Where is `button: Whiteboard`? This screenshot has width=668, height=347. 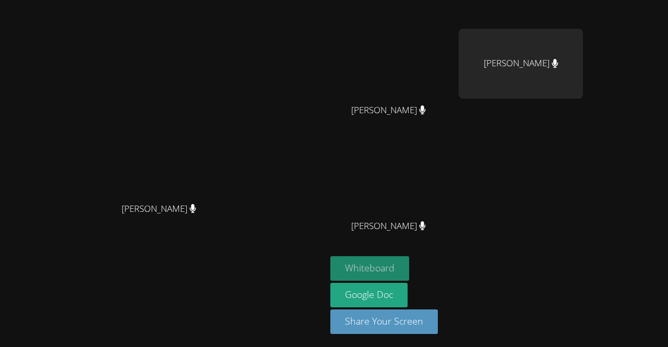 button: Whiteboard is located at coordinates (370, 268).